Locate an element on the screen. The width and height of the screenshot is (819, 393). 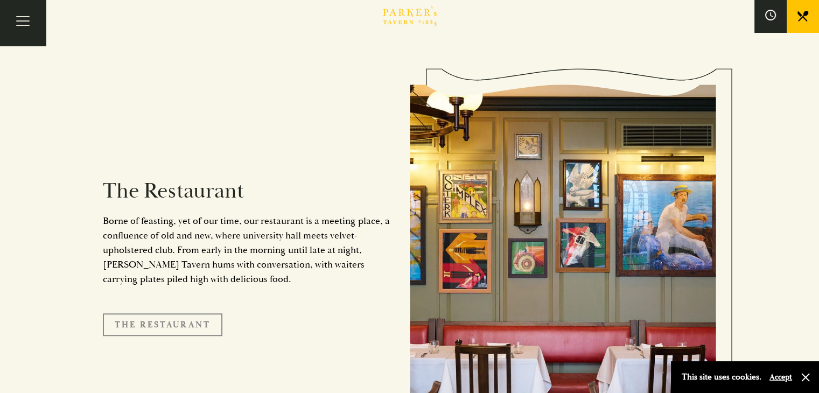
button: Accept is located at coordinates (781, 377).